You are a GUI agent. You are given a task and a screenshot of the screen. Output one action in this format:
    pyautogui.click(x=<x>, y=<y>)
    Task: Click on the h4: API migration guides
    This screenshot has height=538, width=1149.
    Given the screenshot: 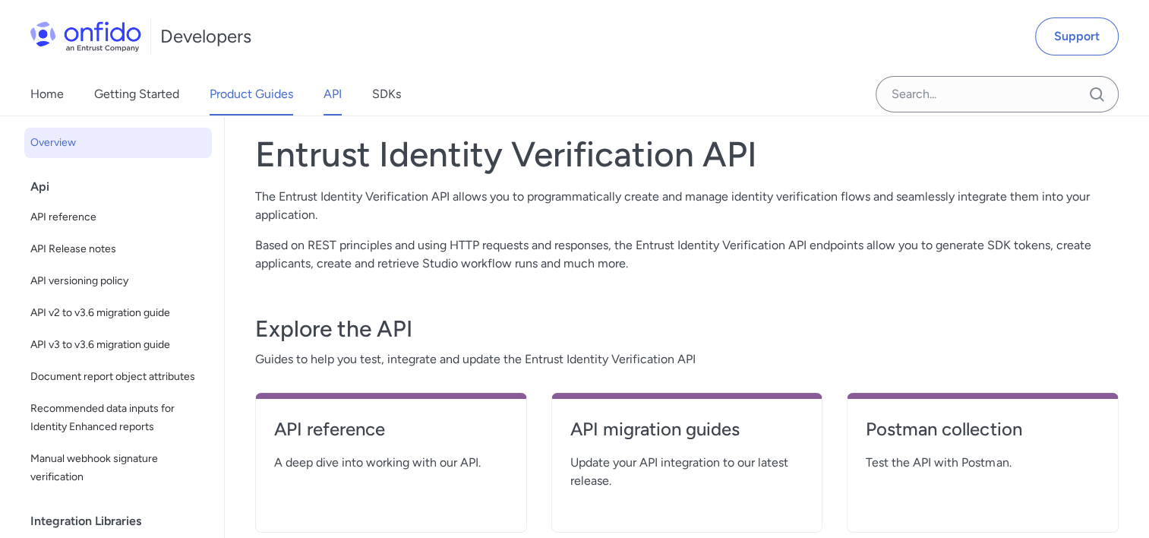 What is the action you would take?
    pyautogui.click(x=687, y=429)
    